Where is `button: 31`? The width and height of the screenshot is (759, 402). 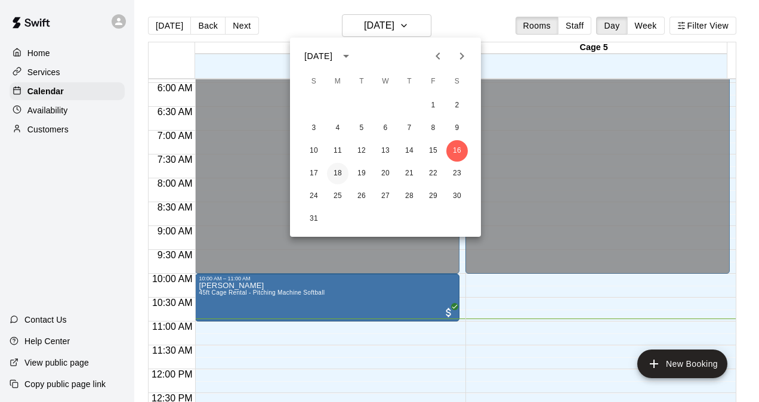
button: 31 is located at coordinates (314, 219).